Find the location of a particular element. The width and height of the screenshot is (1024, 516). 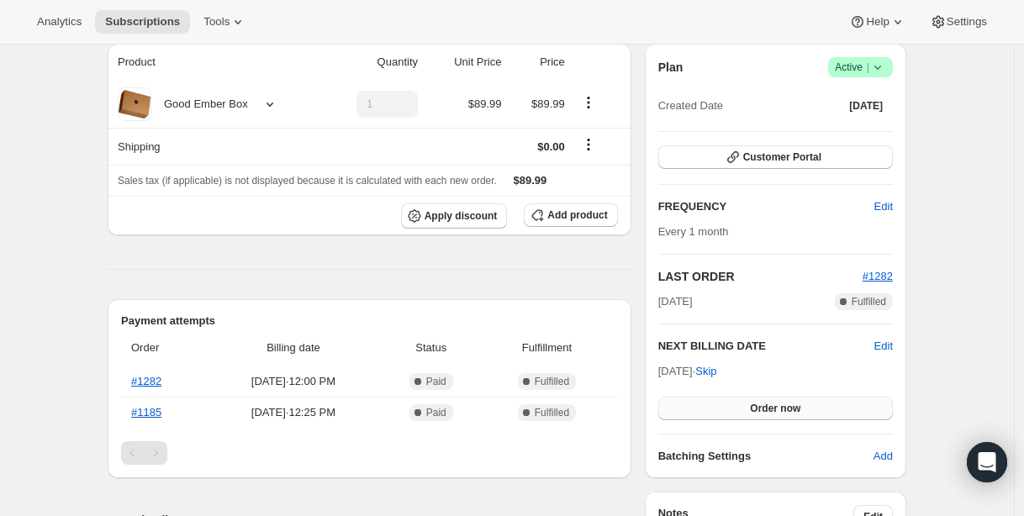

th: Order is located at coordinates (163, 348).